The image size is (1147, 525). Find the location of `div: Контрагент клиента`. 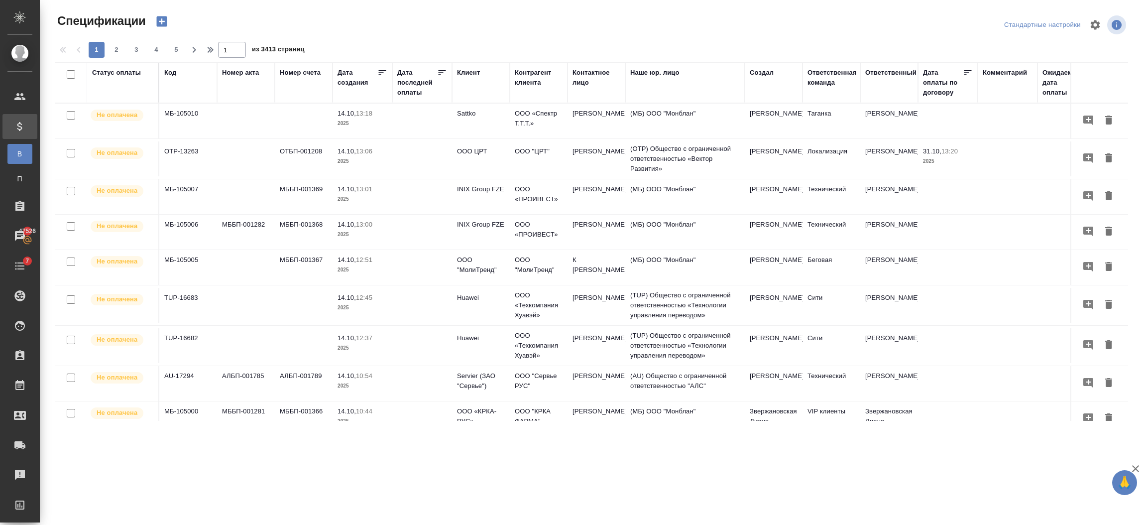

div: Контрагент клиента is located at coordinates (538, 78).